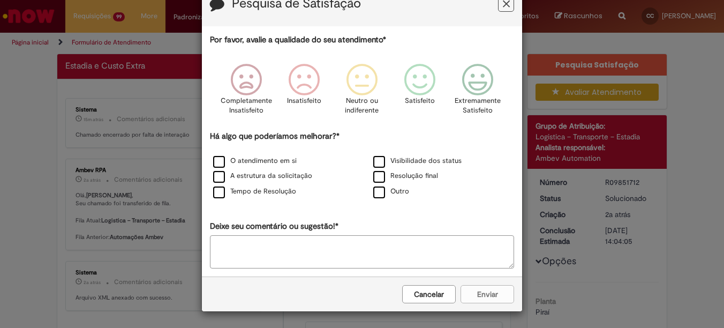  I want to click on label: Por favor, avalie a qualidade do seu atendimento*, so click(298, 40).